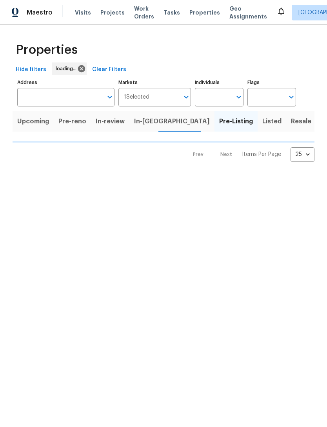  Describe the element at coordinates (236, 121) in the screenshot. I see `span: Pre-Listing` at that location.